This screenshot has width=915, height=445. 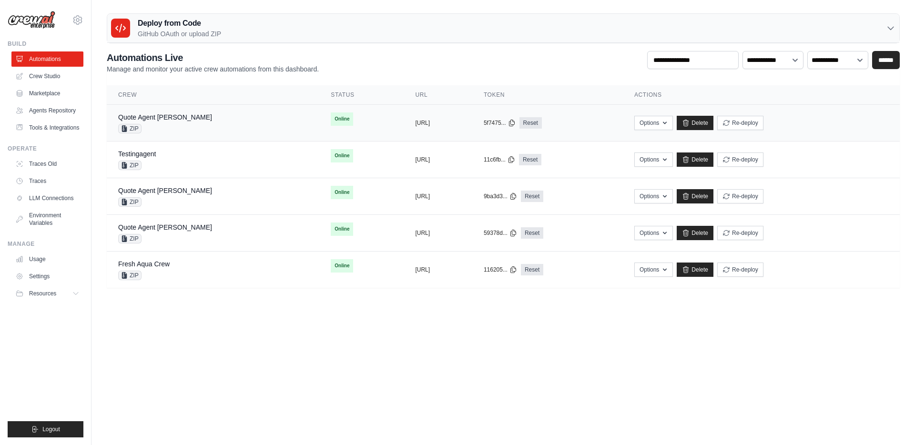 I want to click on div: Build, so click(x=45, y=44).